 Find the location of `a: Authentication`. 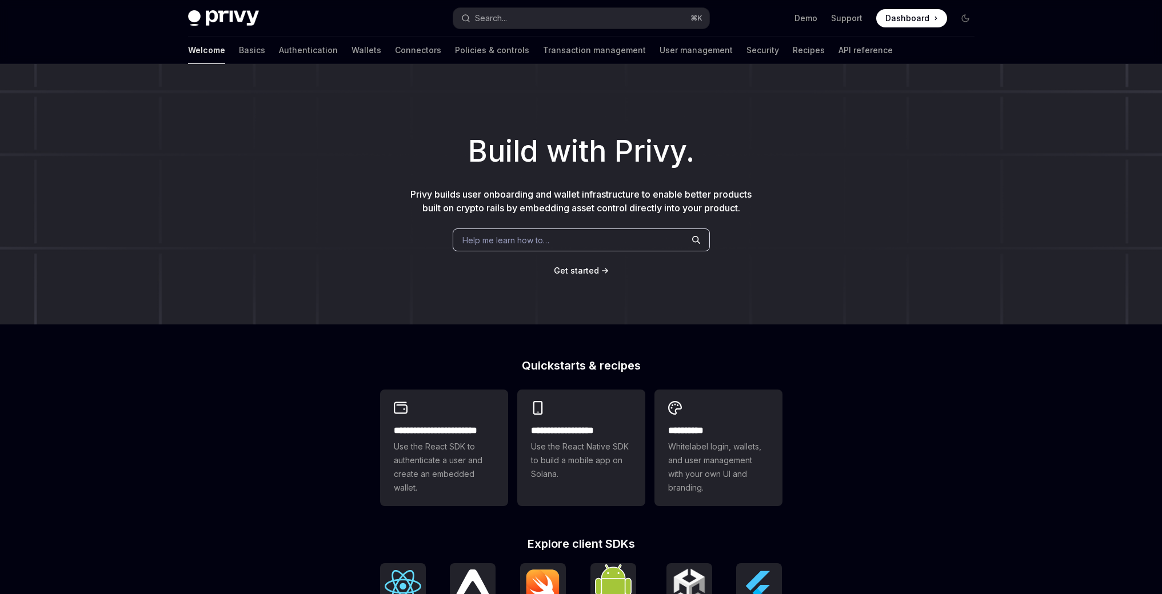

a: Authentication is located at coordinates (308, 50).